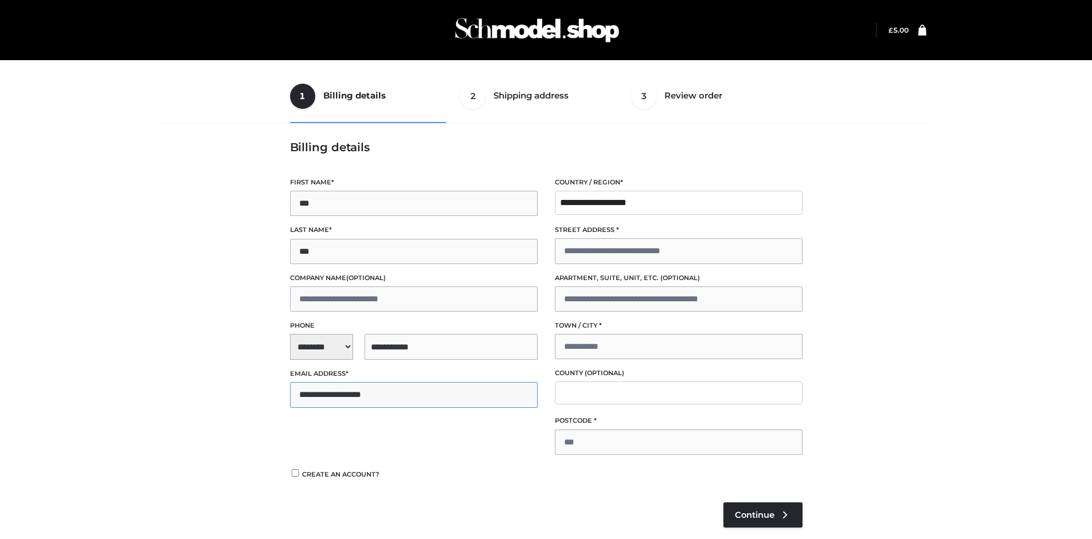 Image resolution: width=1092 pixels, height=539 pixels. Describe the element at coordinates (295, 473) in the screenshot. I see `input: Create an account?` at that location.